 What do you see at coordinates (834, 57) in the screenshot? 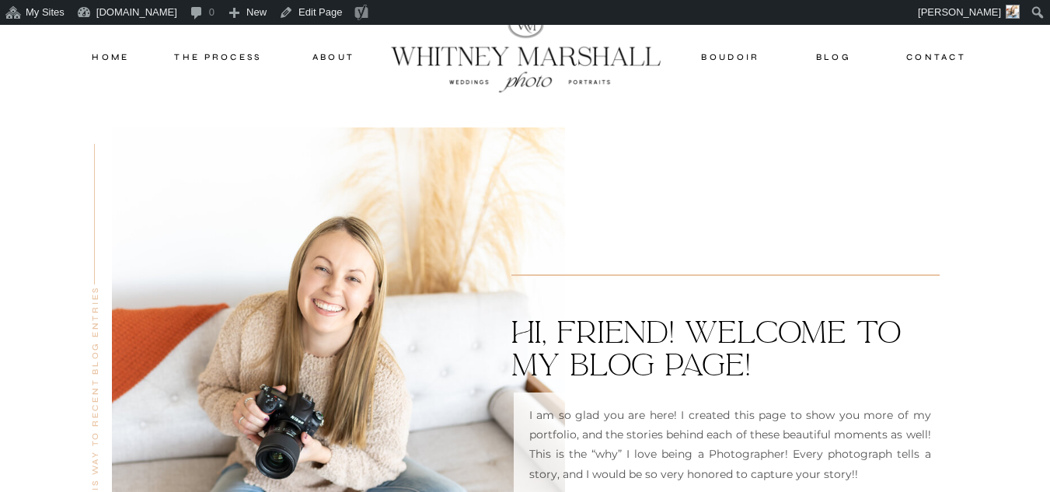
I see `nav: blog` at bounding box center [834, 57].